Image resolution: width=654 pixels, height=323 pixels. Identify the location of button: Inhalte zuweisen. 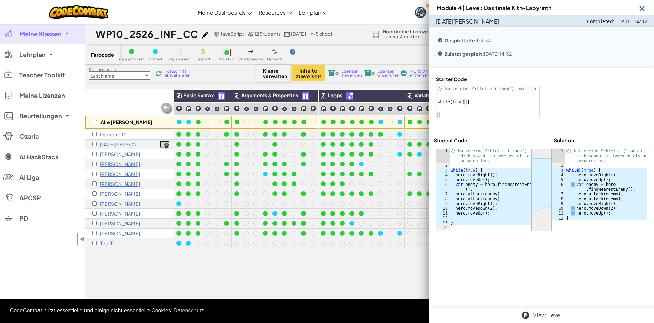
(309, 73).